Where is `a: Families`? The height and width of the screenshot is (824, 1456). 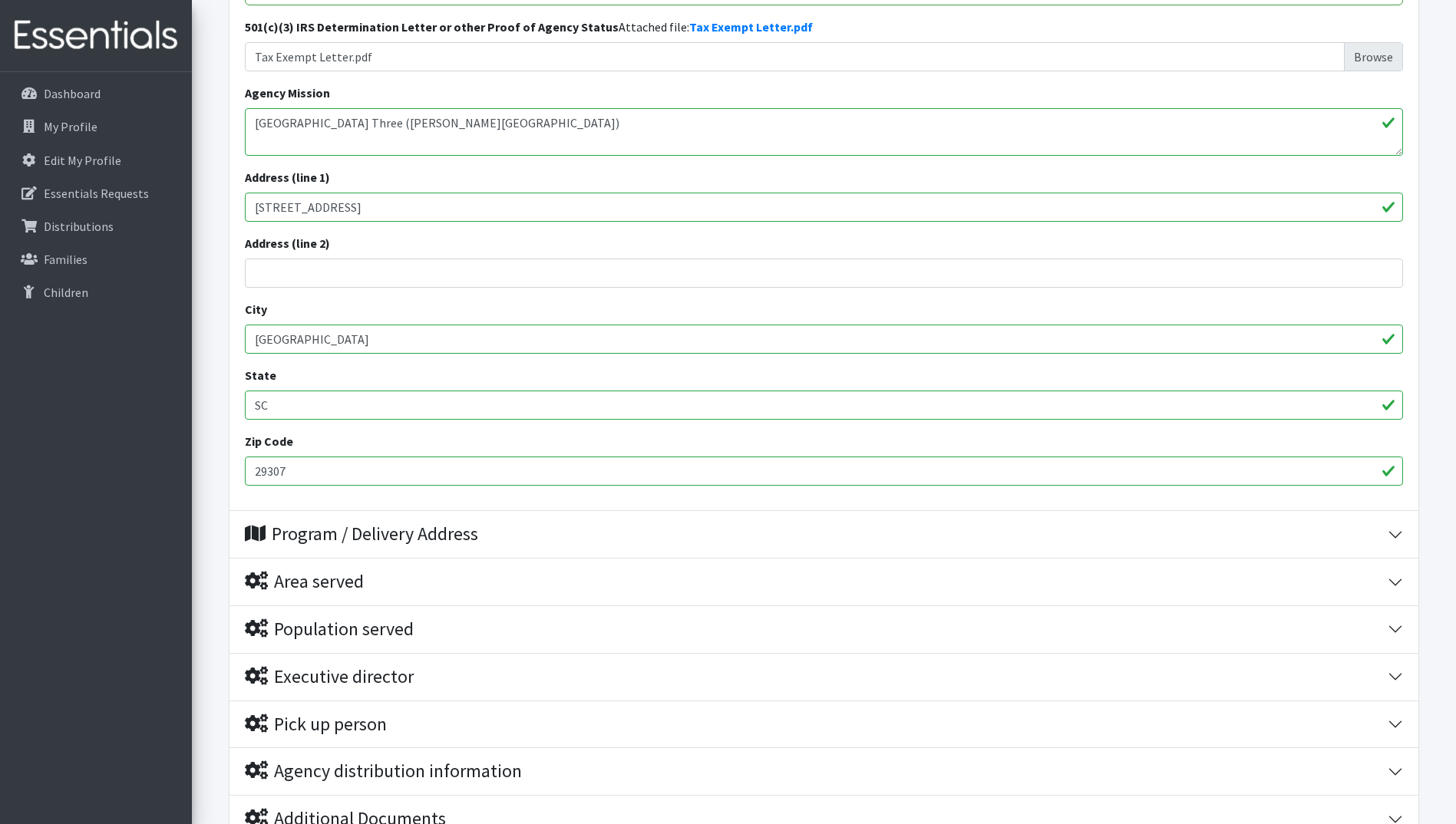
a: Families is located at coordinates (96, 260).